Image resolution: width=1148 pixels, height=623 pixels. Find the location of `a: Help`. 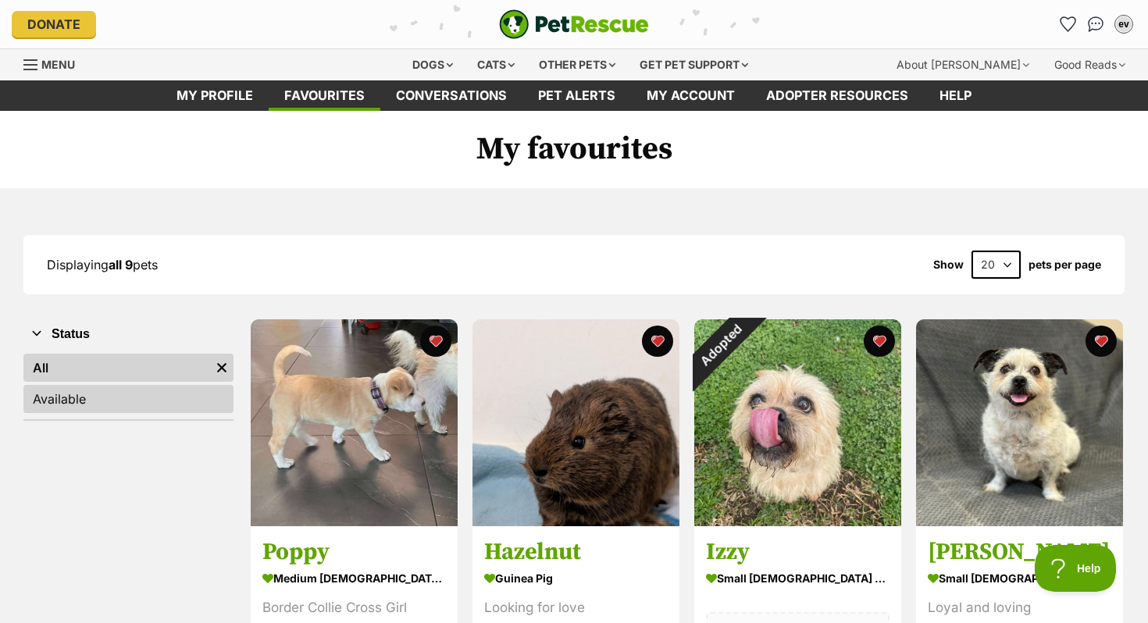

a: Help is located at coordinates (955, 95).